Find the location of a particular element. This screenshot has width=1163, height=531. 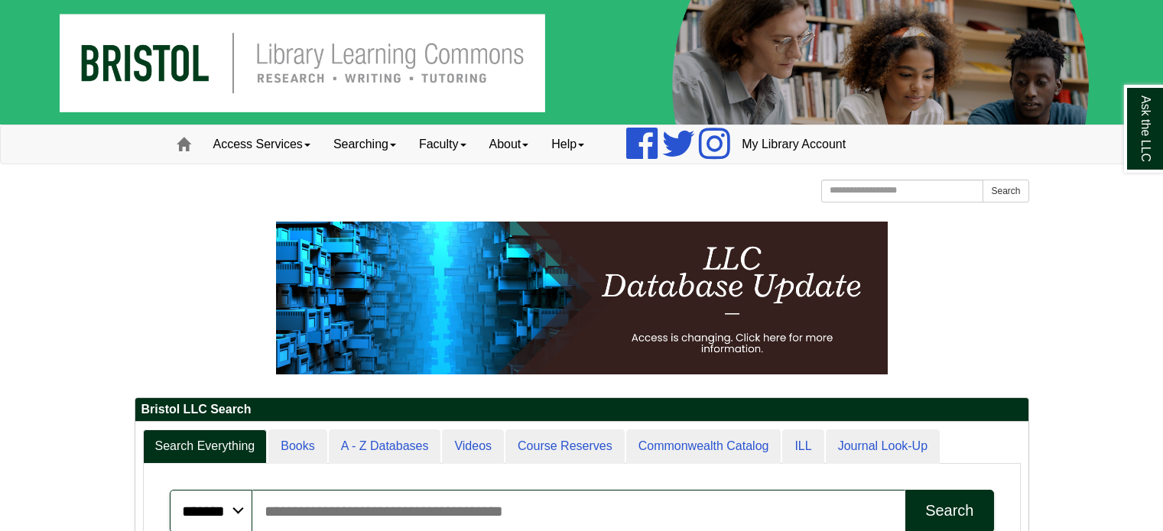

a: About is located at coordinates (509, 145).